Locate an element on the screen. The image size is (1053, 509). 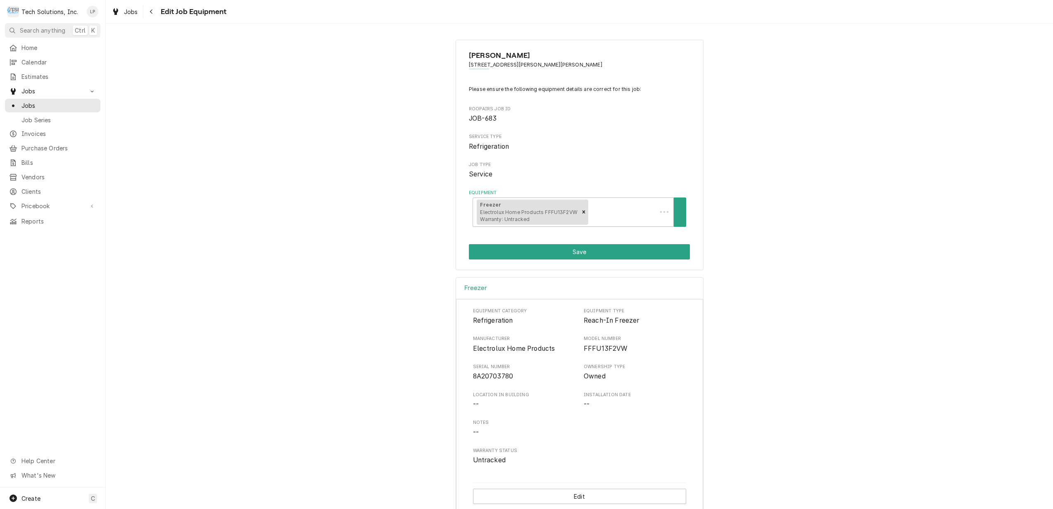
span: Search anything is located at coordinates (43, 30).